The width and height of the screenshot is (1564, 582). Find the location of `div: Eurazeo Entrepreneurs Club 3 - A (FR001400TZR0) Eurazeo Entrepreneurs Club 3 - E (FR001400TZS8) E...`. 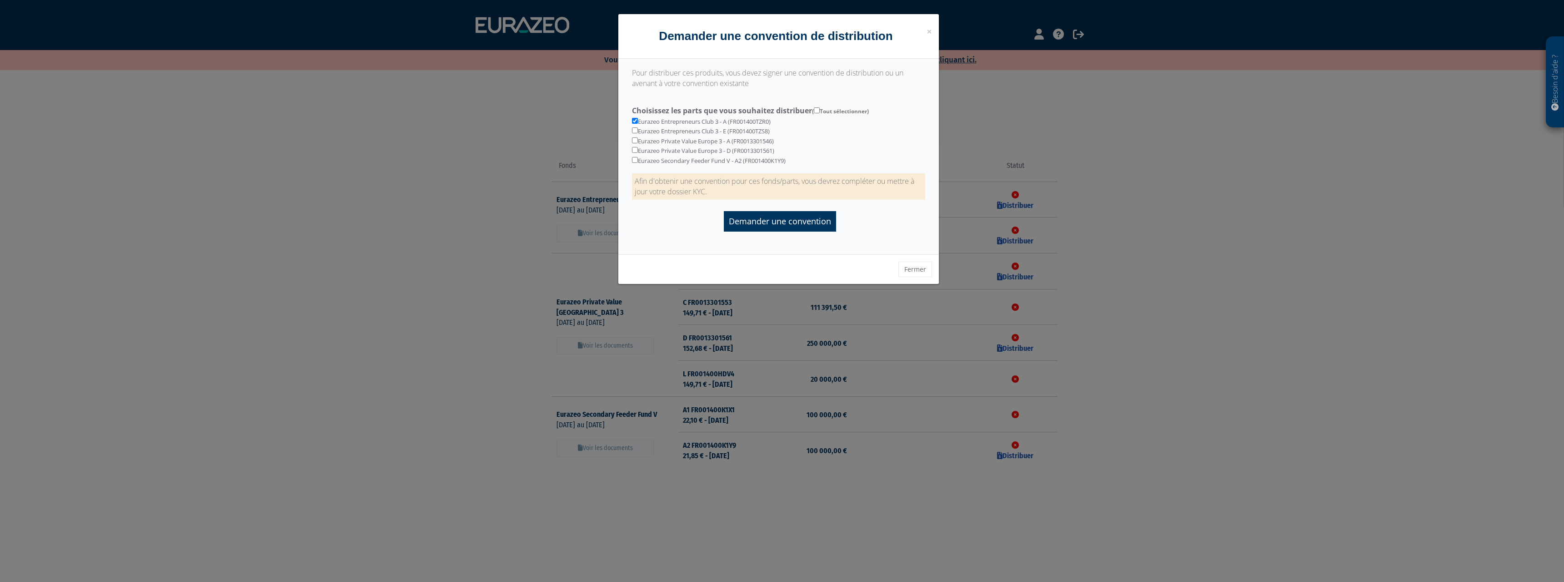

div: Eurazeo Entrepreneurs Club 3 - A (FR001400TZR0) Eurazeo Entrepreneurs Club 3 - E (FR001400TZS8) E... is located at coordinates (779, 134).